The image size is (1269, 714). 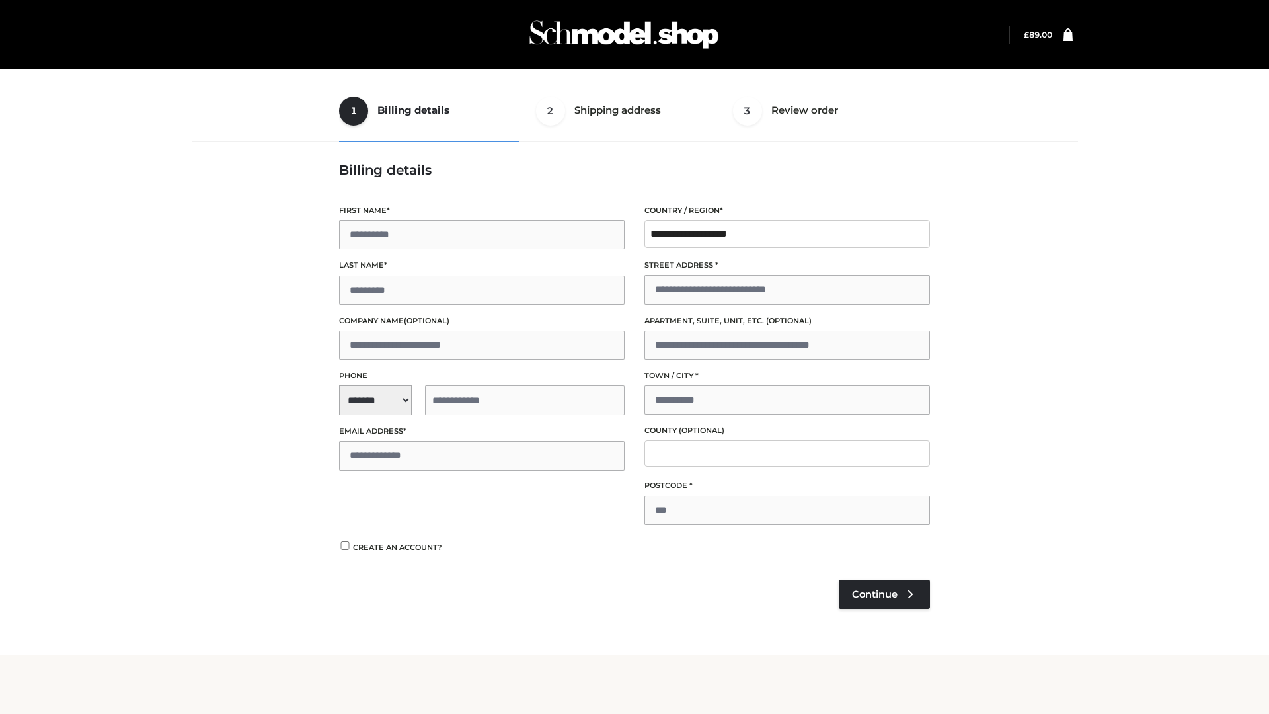 I want to click on label: Company name, so click(x=482, y=320).